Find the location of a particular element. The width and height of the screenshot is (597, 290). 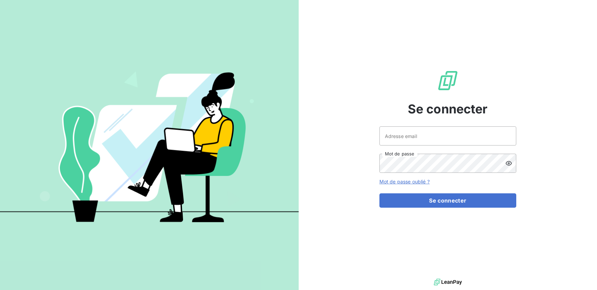

input: placeholder is located at coordinates (448, 136).